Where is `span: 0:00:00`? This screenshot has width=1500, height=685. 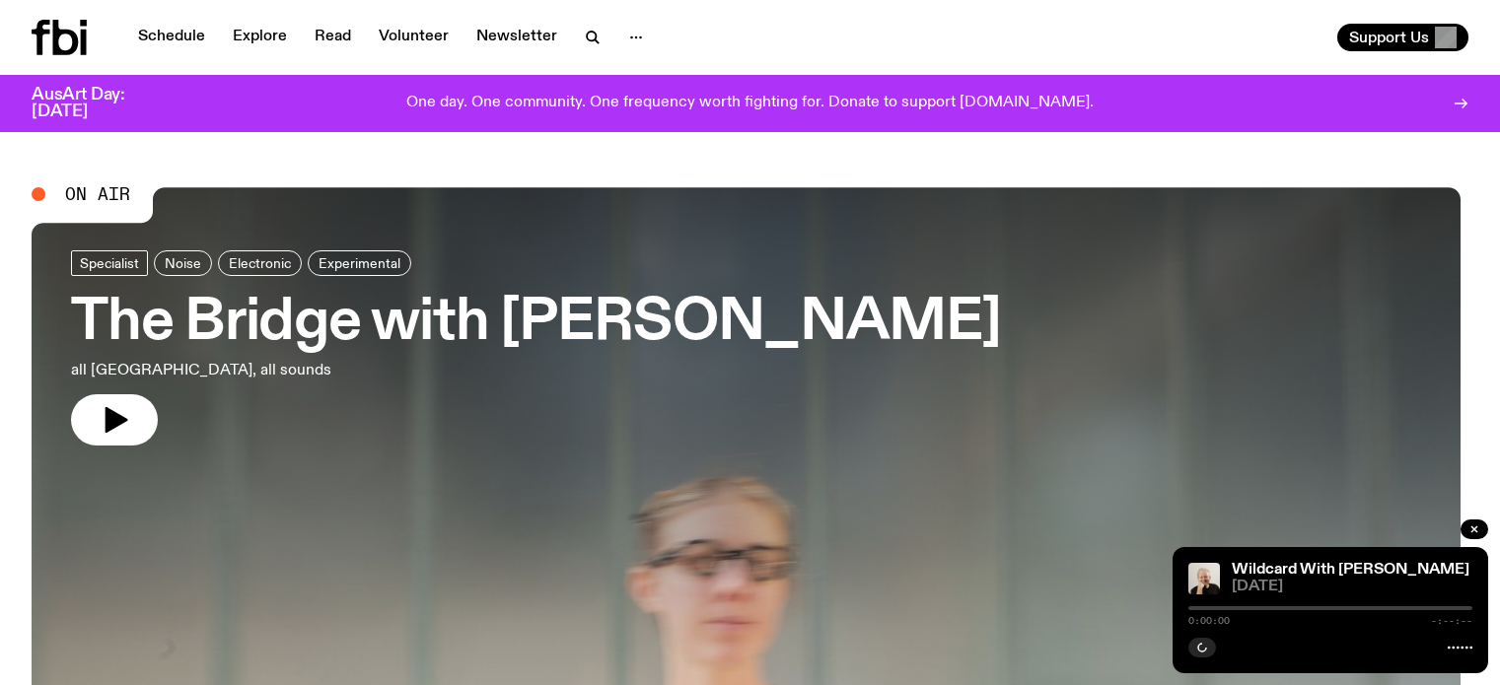 span: 0:00:00 is located at coordinates (1209, 621).